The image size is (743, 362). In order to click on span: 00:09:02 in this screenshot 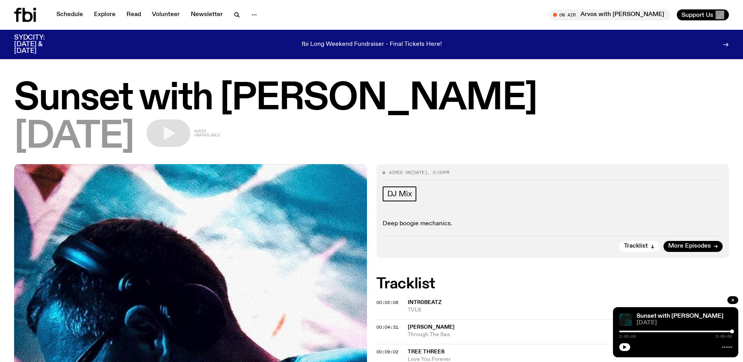, I will do `click(387, 352)`.